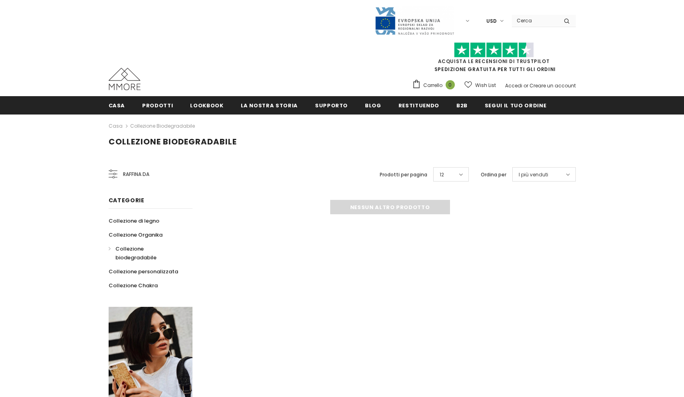  What do you see at coordinates (207, 105) in the screenshot?
I see `a: Lookbook` at bounding box center [207, 105].